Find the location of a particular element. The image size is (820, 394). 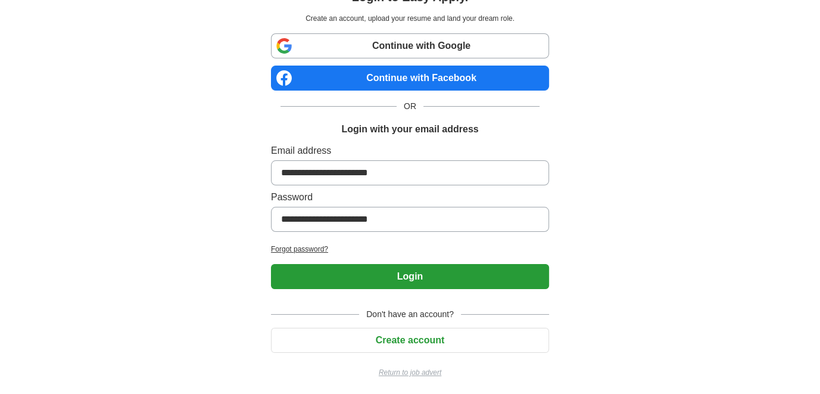

label: Password is located at coordinates (410, 197).